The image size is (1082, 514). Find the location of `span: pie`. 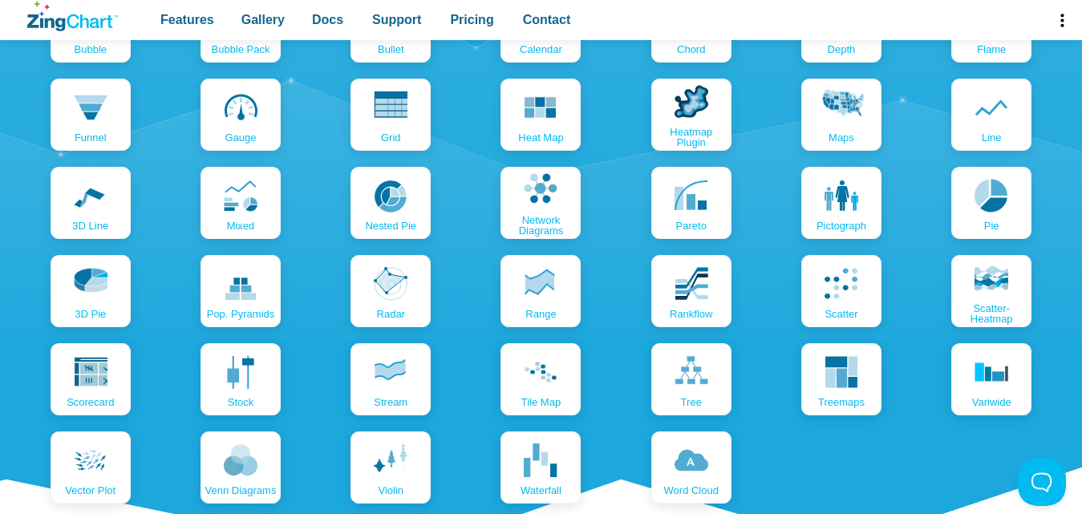

span: pie is located at coordinates (991, 225).